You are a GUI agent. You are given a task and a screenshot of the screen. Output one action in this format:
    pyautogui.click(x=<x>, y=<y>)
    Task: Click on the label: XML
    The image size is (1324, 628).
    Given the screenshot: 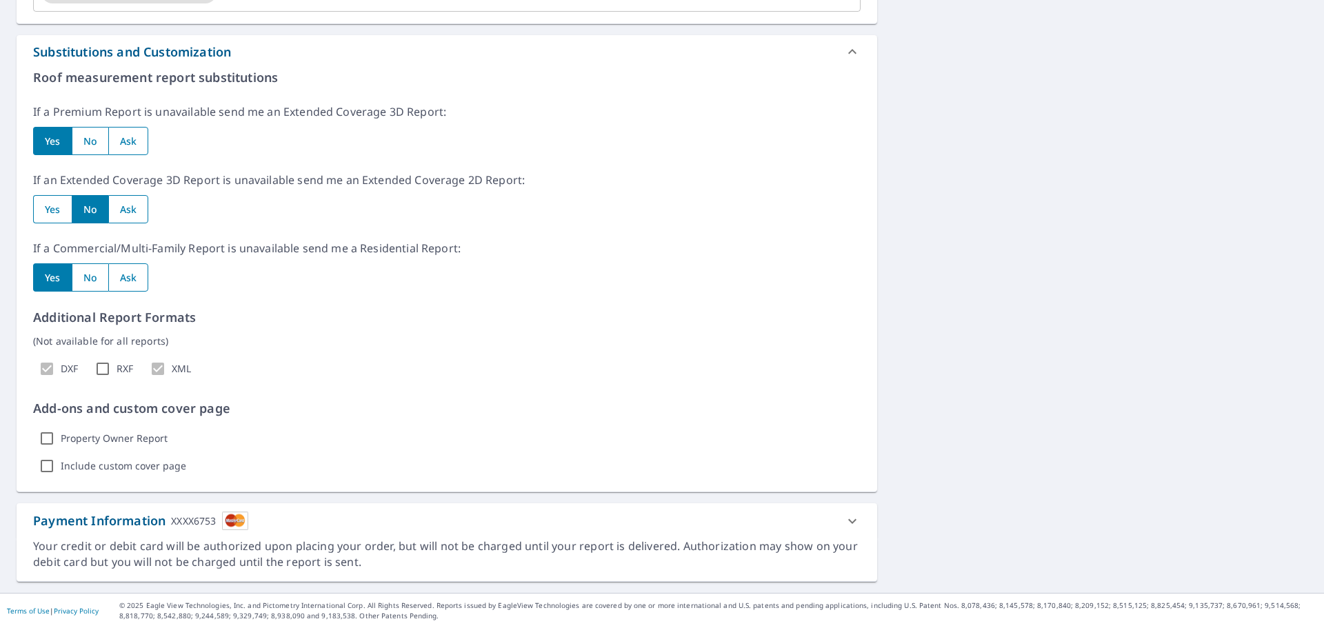 What is the action you would take?
    pyautogui.click(x=181, y=369)
    